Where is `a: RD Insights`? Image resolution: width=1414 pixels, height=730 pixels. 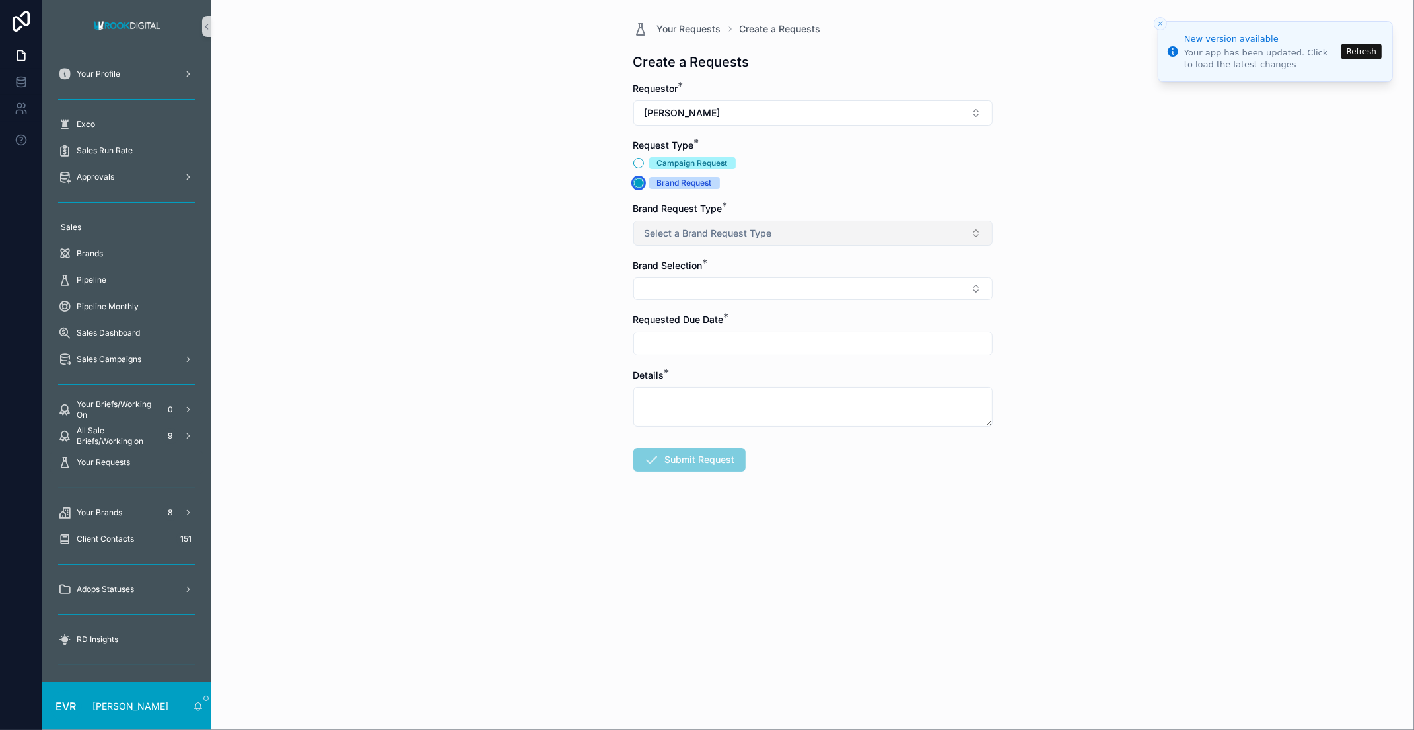 a: RD Insights is located at coordinates (127, 639).